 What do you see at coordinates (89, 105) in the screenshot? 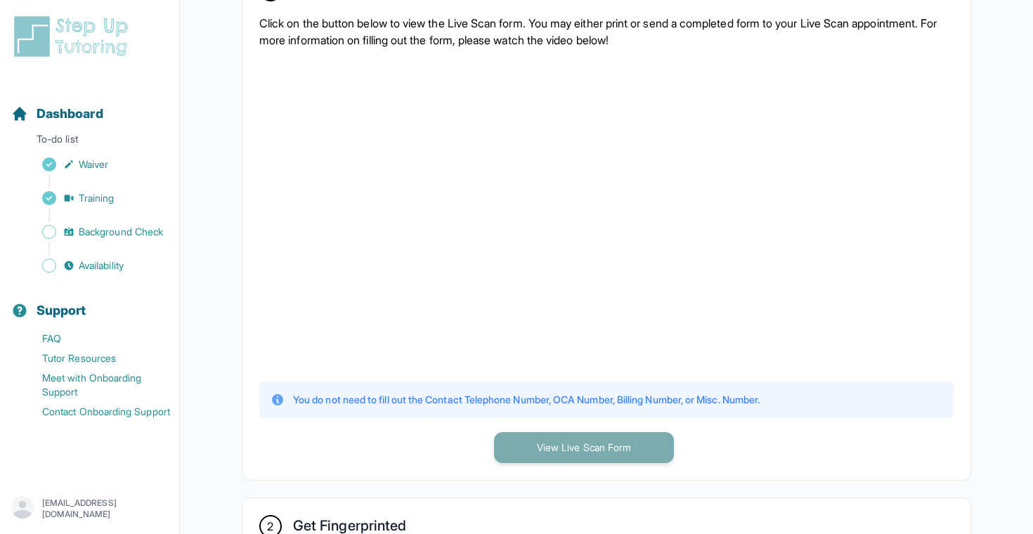
I see `button: Dashboard` at bounding box center [89, 105].